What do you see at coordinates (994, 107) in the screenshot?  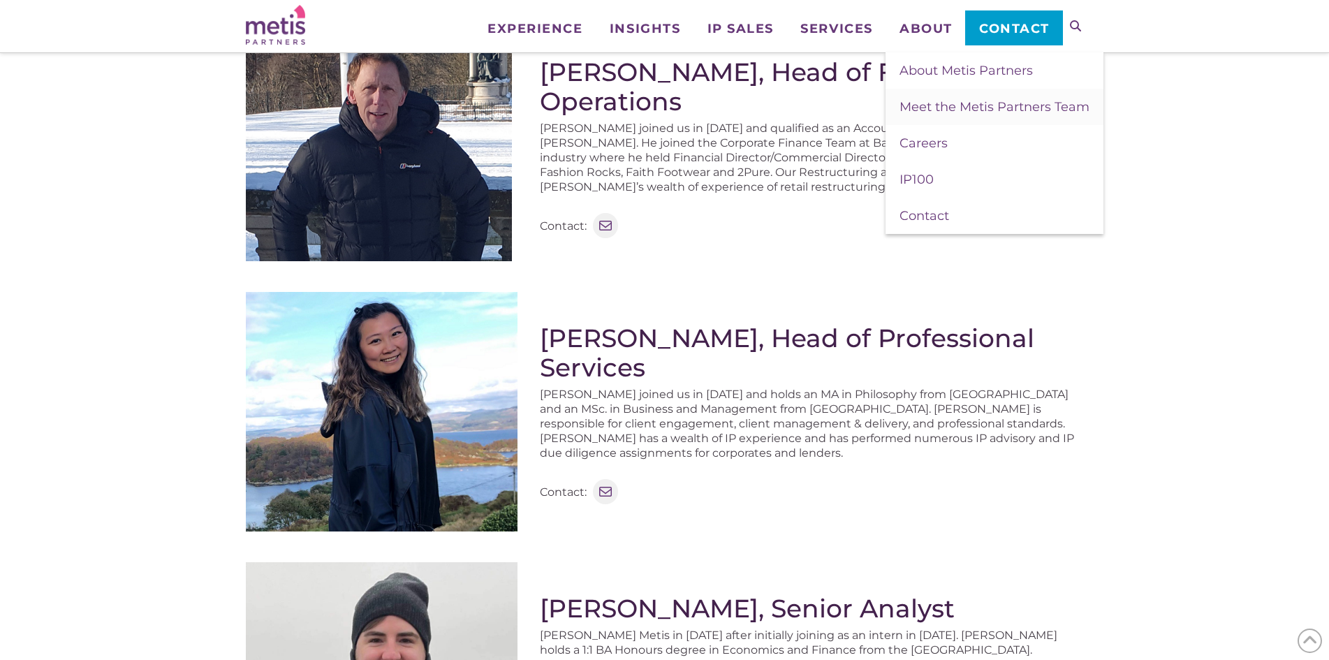 I see `a: Meet the Metis Partners Team` at bounding box center [994, 107].